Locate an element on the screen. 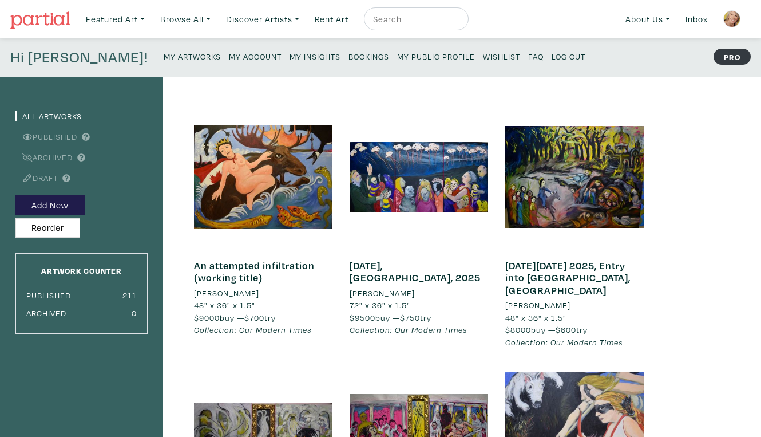 This screenshot has height=437, width=761. span: $9500 is located at coordinates (362, 317).